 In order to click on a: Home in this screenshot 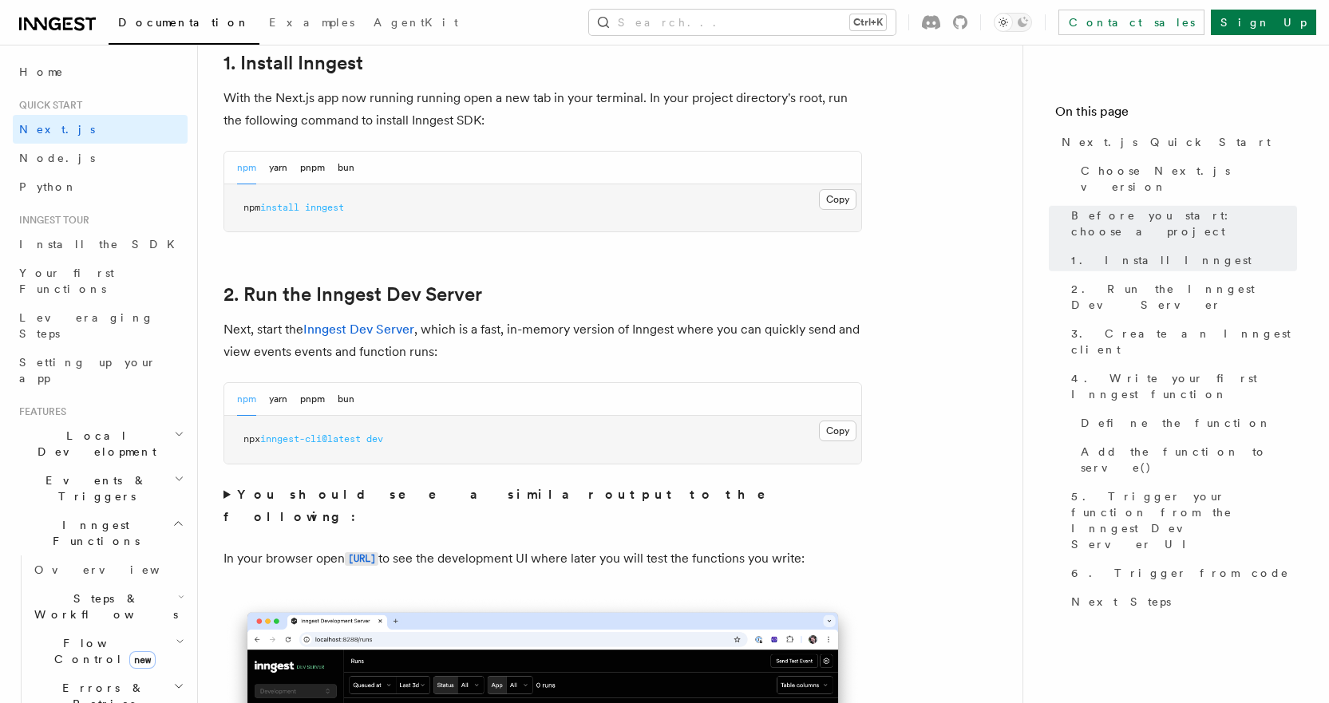, I will do `click(100, 72)`.